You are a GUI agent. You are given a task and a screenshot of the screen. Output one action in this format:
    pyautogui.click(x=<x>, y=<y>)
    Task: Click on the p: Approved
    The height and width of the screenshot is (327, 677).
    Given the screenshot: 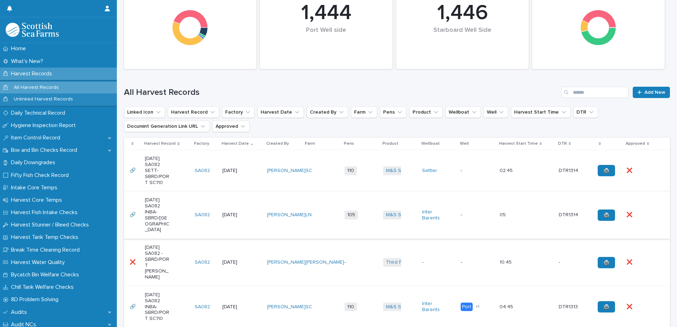 What is the action you would take?
    pyautogui.click(x=635, y=144)
    